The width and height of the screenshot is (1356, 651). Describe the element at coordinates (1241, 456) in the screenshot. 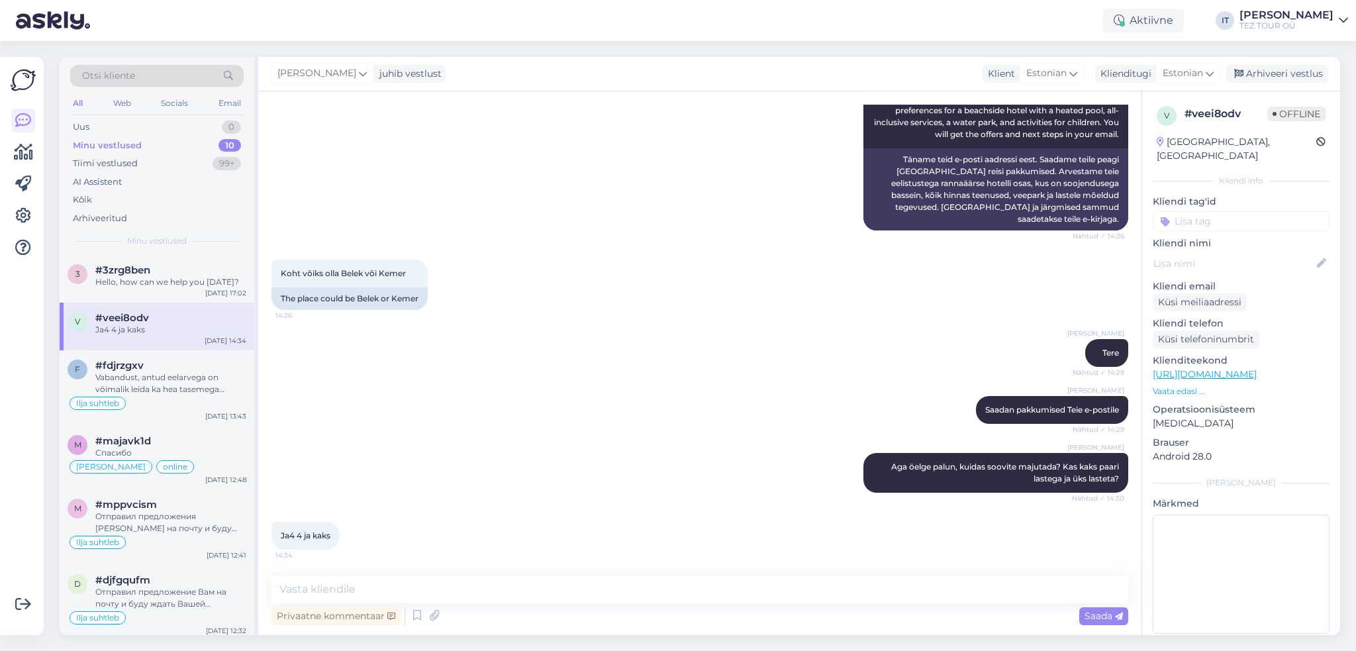

I see `p: Android 28.0` at that location.